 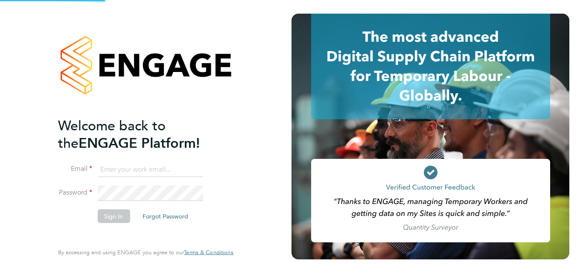 What do you see at coordinates (112, 134) in the screenshot?
I see `span: Welcome back to the` at bounding box center [112, 134].